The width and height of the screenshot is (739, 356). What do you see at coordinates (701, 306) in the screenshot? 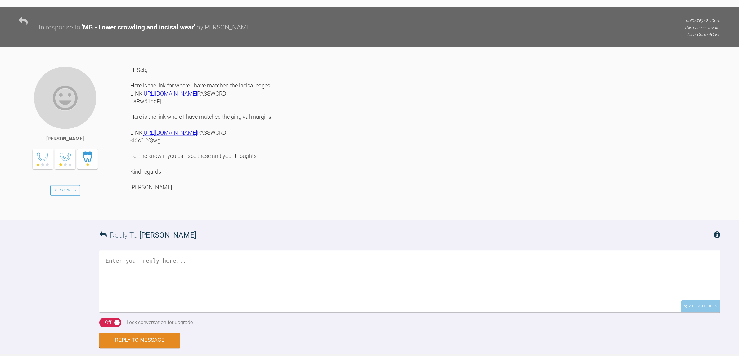
I see `div: Attach Files` at bounding box center [701, 306].